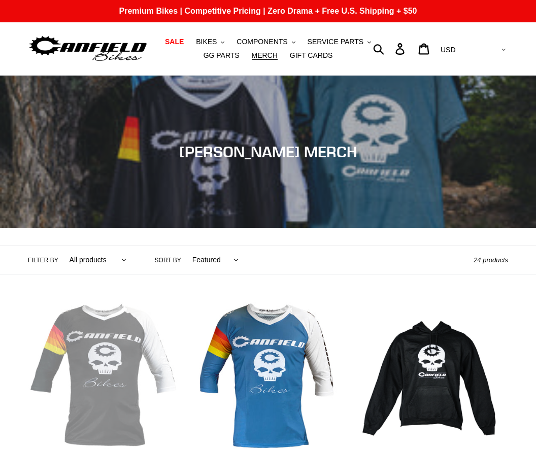  Describe the element at coordinates (265, 42) in the screenshot. I see `button: COMPONENTS` at that location.